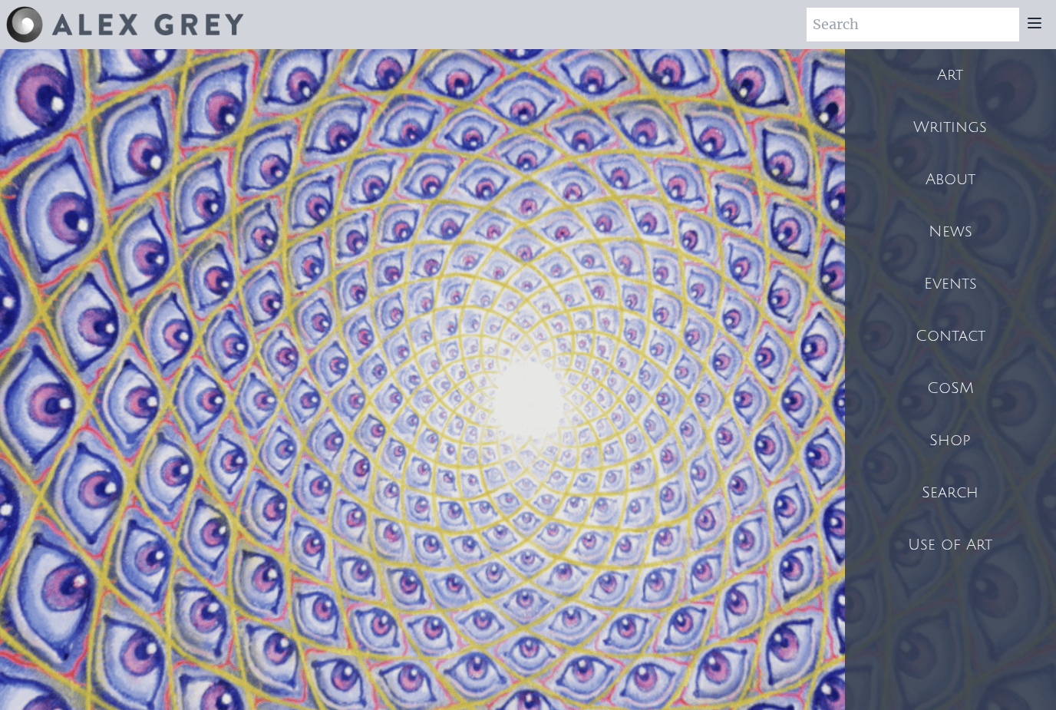 This screenshot has width=1056, height=710. I want to click on a: Contact, so click(951, 336).